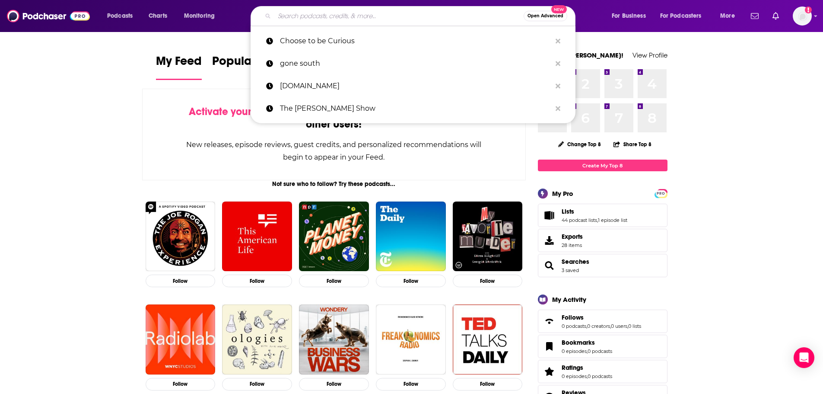 This screenshot has width=823, height=394. What do you see at coordinates (580, 144) in the screenshot?
I see `button: Change Top 8` at bounding box center [580, 144].